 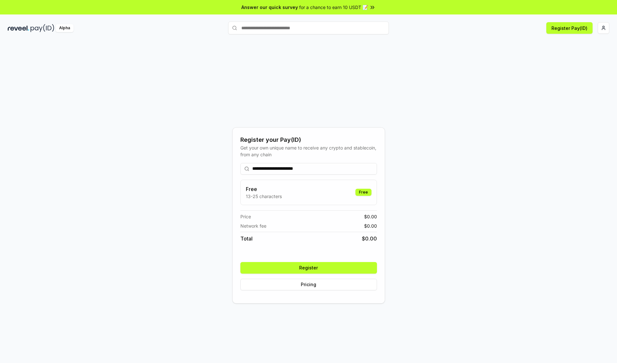 What do you see at coordinates (253, 226) in the screenshot?
I see `span: Network fee` at bounding box center [253, 226].